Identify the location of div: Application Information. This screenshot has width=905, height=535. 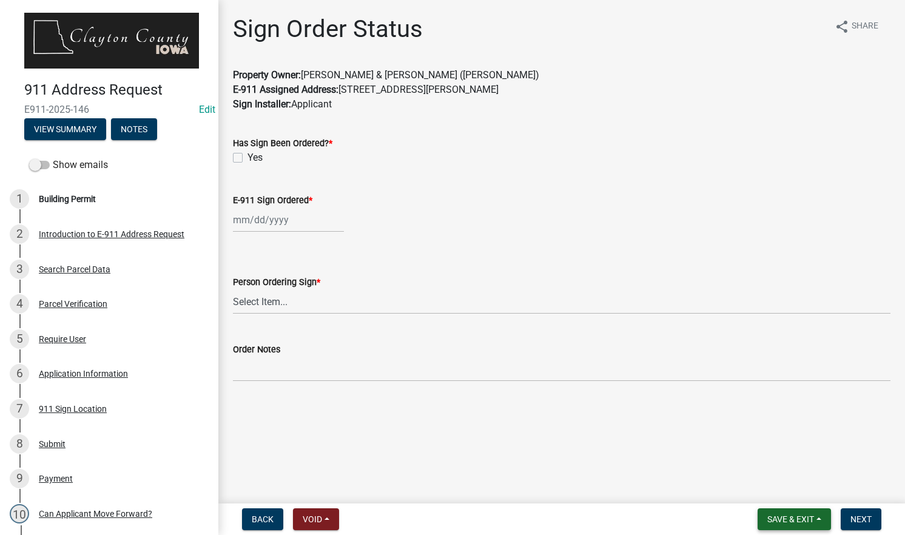
(83, 374).